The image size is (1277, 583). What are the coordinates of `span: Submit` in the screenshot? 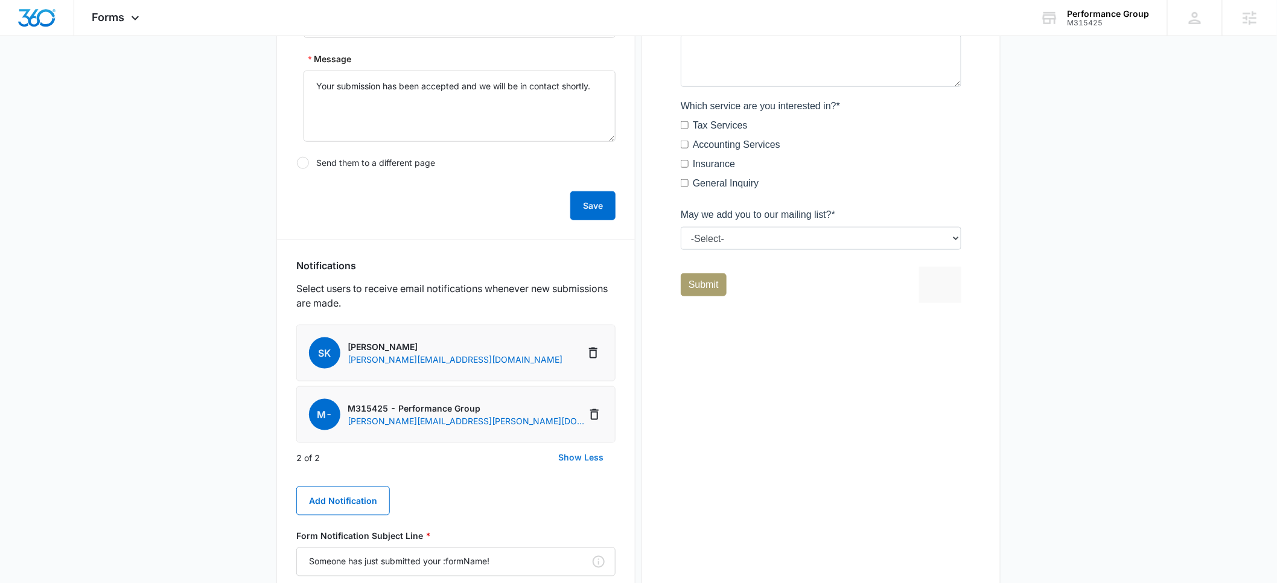 It's located at (23, 471).